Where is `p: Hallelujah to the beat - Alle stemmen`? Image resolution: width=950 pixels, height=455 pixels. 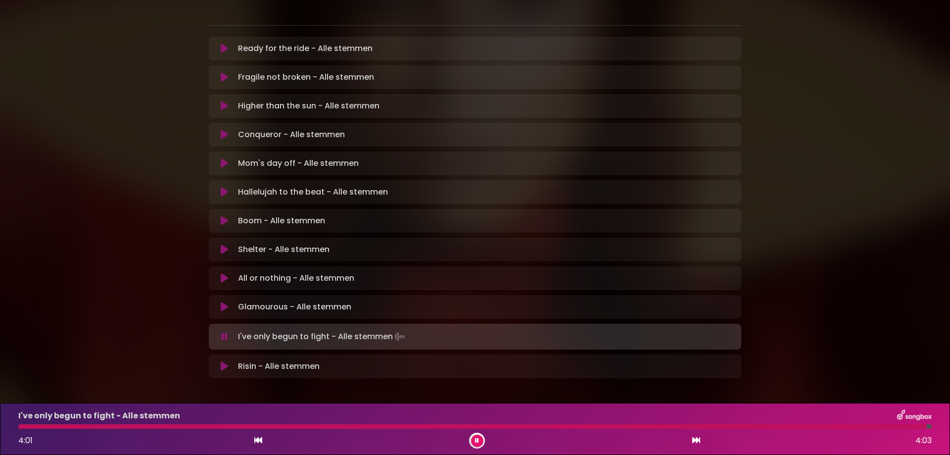
p: Hallelujah to the beat - Alle stemmen is located at coordinates (313, 192).